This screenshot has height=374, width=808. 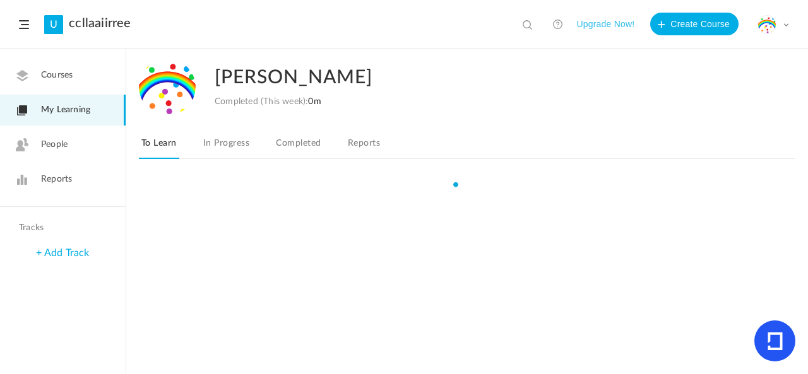 What do you see at coordinates (298, 147) in the screenshot?
I see `a: Completed` at bounding box center [298, 147].